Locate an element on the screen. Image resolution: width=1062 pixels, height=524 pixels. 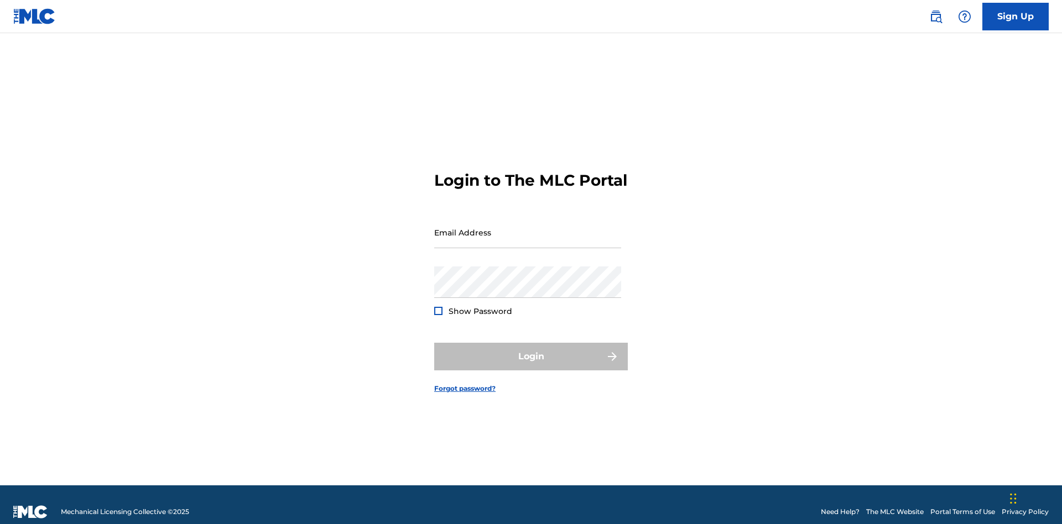
a: The MLC Website is located at coordinates (895, 512).